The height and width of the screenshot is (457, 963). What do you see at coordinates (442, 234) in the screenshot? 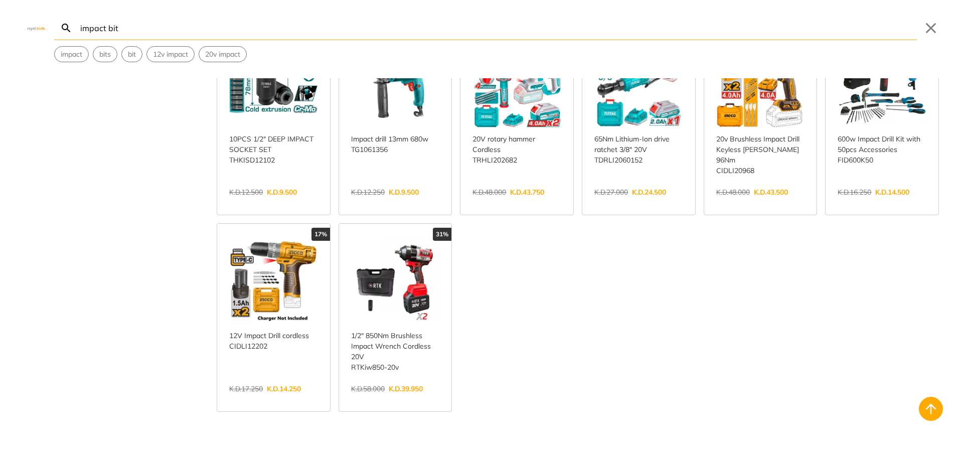
I see `div: 31%` at bounding box center [442, 234].